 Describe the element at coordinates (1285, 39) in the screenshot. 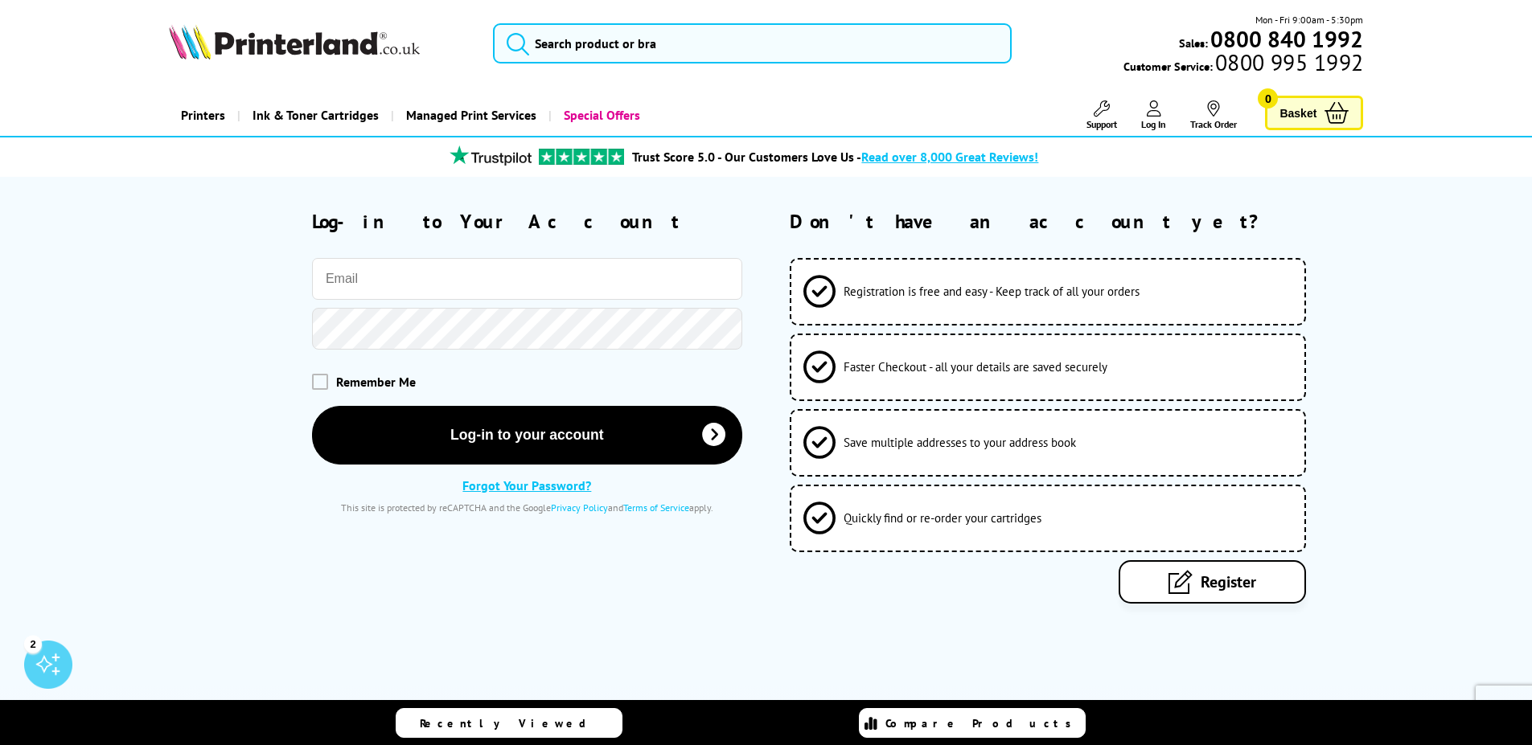

I see `a: 0800 840 1992` at that location.